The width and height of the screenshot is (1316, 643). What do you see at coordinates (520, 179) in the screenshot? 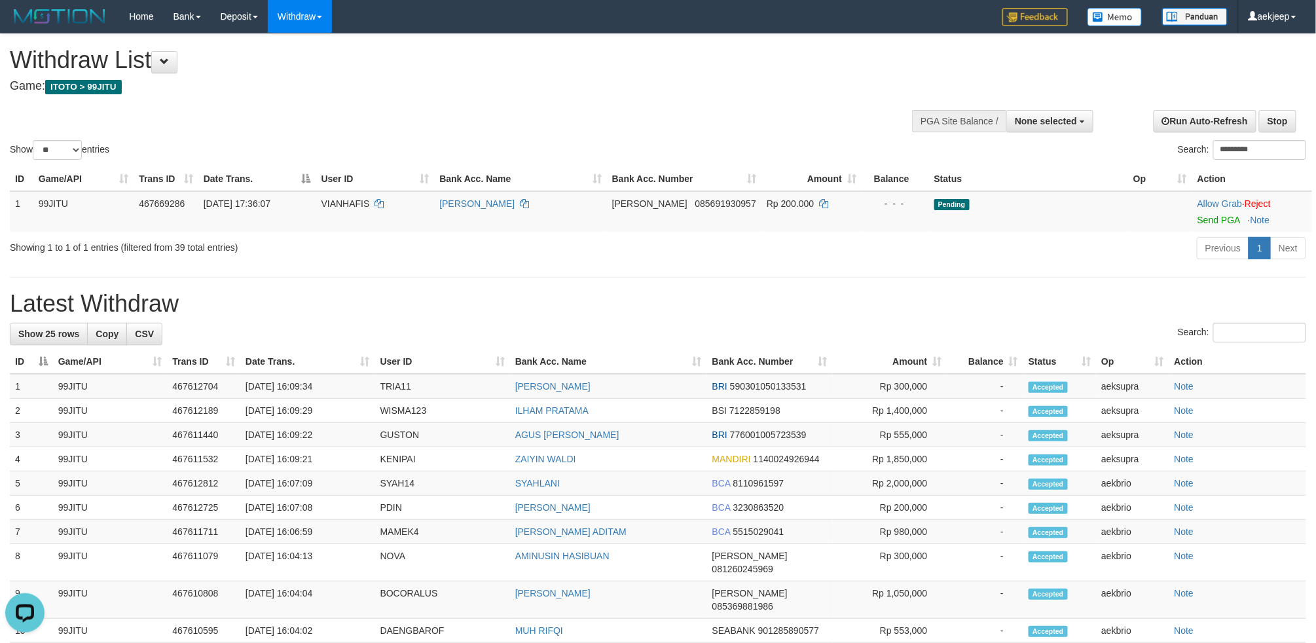
I see `th: Bank Acc. Name: activate to sort column ascending` at bounding box center [520, 179].